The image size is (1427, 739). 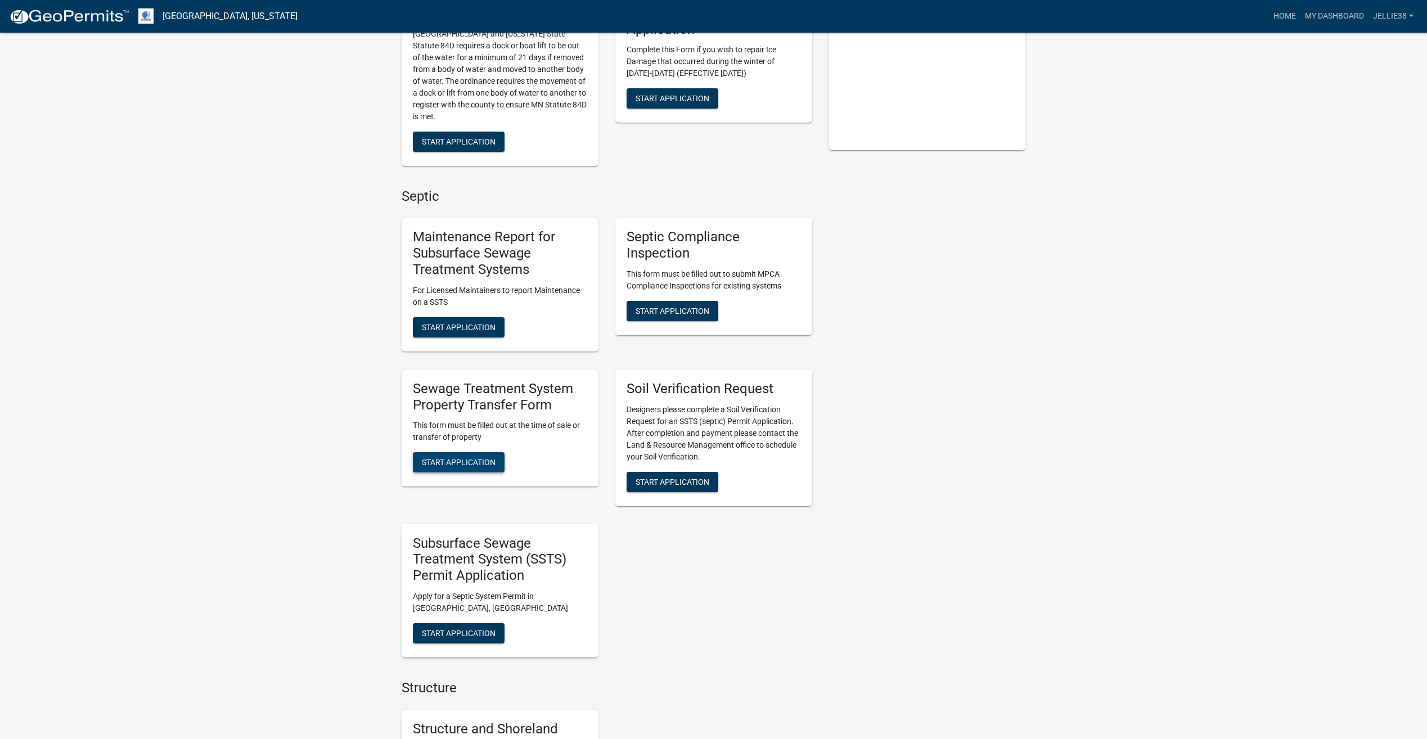 I want to click on h4: Septic, so click(x=607, y=196).